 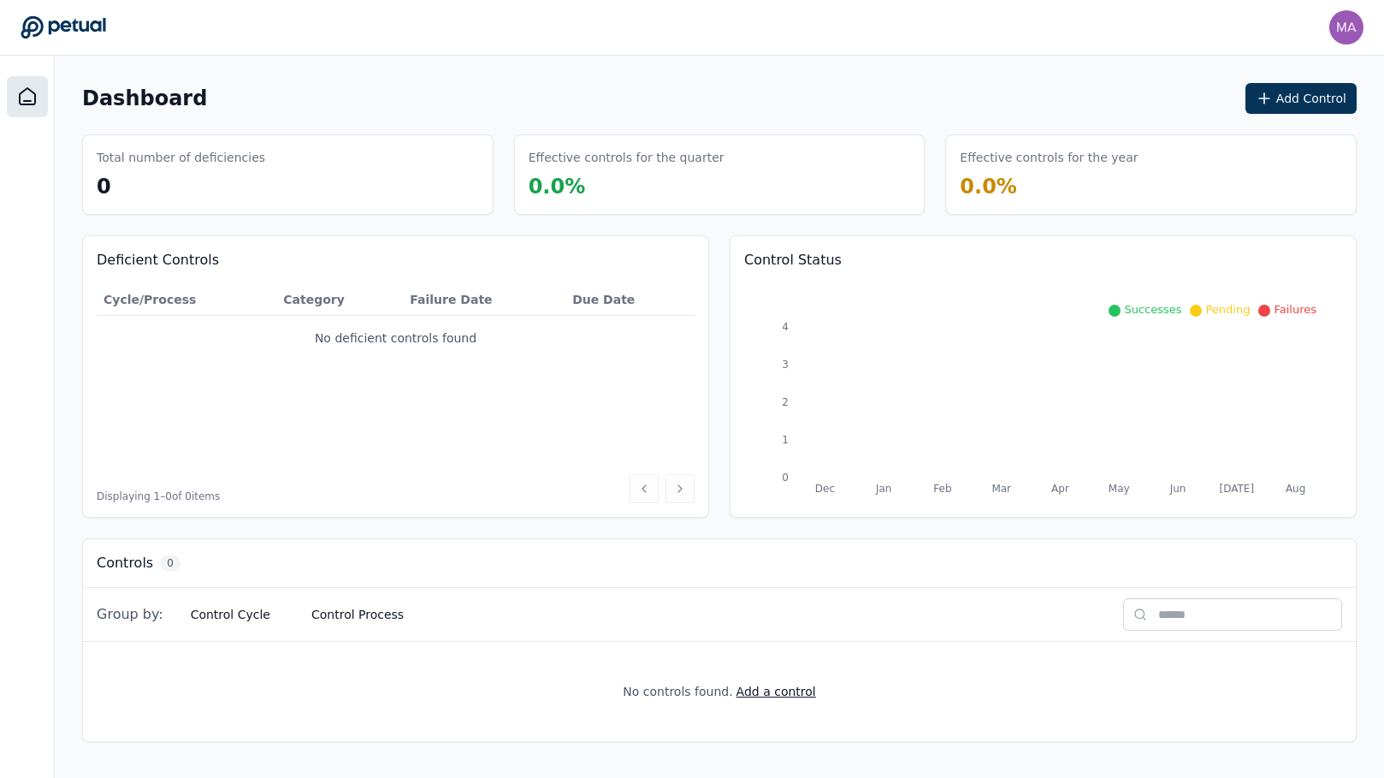 What do you see at coordinates (785, 327) in the screenshot?
I see `tspan: 4` at bounding box center [785, 327].